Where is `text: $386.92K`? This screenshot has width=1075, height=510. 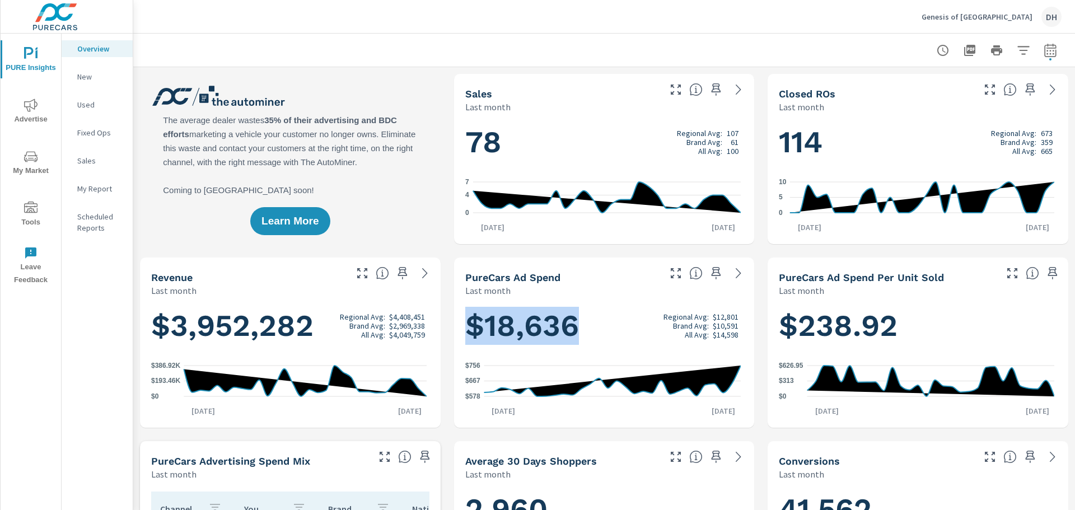
text: $386.92K is located at coordinates (166, 366).